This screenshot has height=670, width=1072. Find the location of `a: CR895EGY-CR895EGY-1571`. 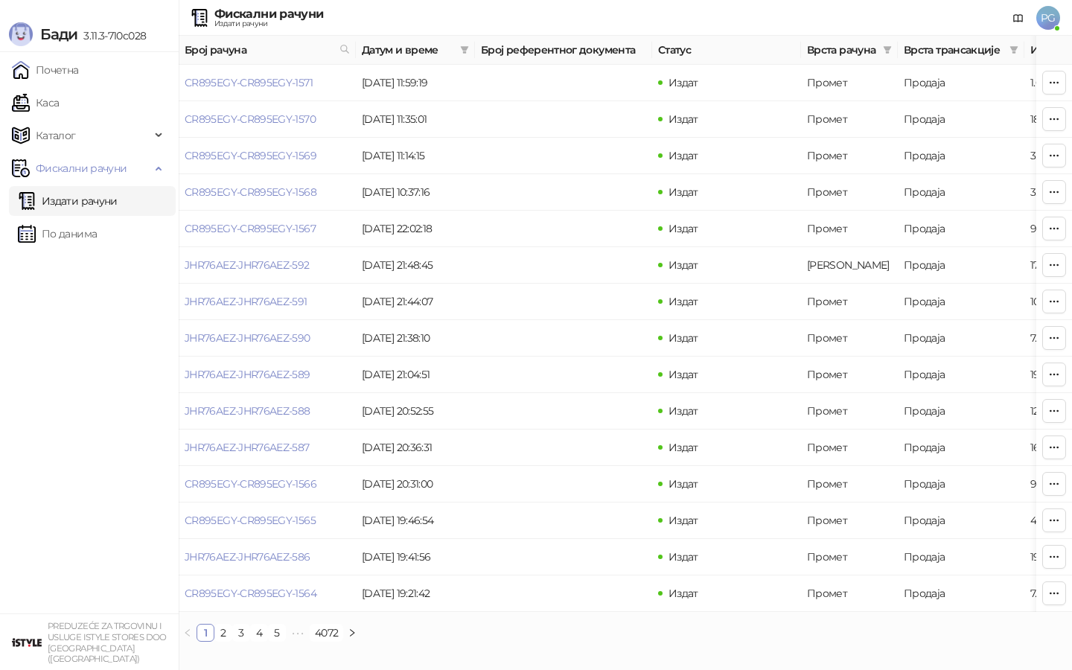

a: CR895EGY-CR895EGY-1571 is located at coordinates (249, 83).